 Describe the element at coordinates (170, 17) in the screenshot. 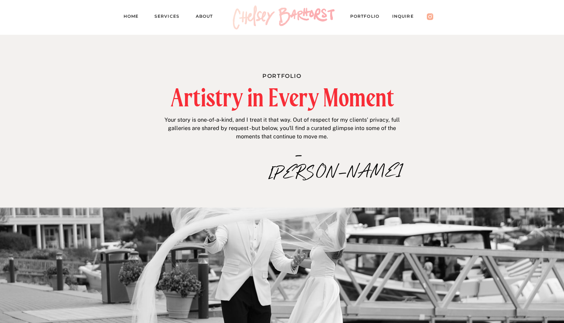

I see `a: Services` at that location.